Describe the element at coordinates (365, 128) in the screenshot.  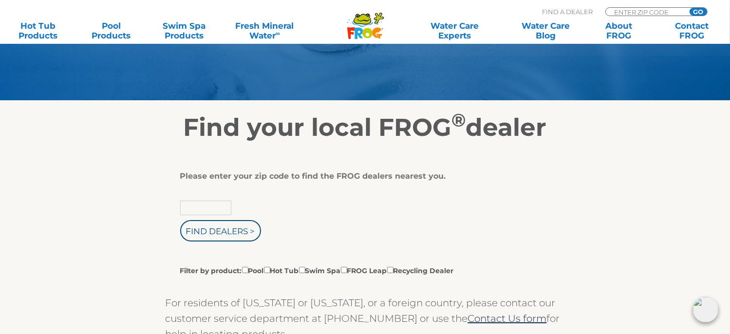
I see `h2: Find your local FROG dealer` at that location.